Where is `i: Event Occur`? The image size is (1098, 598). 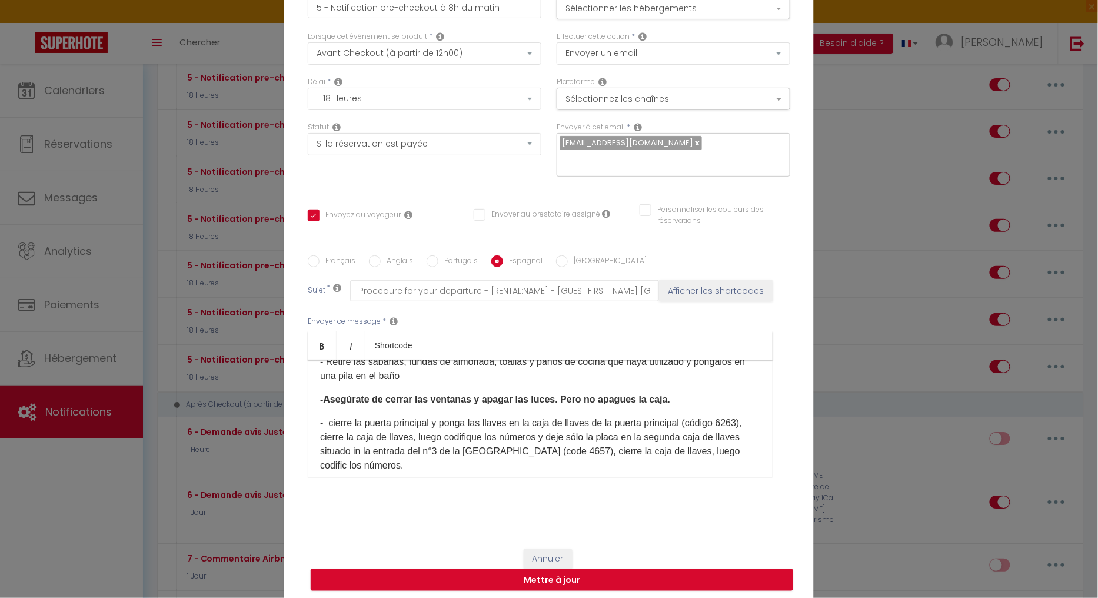 i: Event Occur is located at coordinates (440, 36).